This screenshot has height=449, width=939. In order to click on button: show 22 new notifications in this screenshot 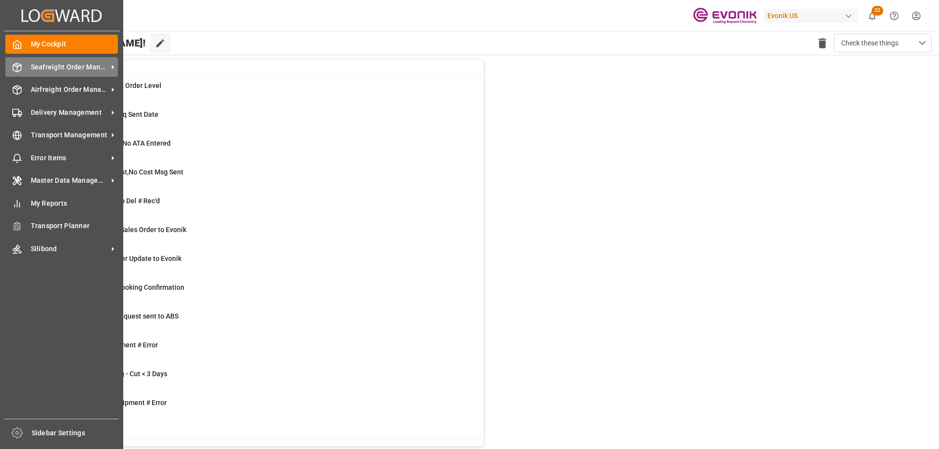, I will do `click(872, 16)`.